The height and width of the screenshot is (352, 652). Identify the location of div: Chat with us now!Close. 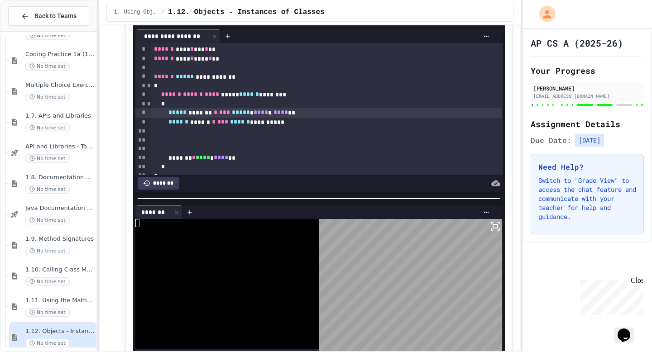
(33, 30).